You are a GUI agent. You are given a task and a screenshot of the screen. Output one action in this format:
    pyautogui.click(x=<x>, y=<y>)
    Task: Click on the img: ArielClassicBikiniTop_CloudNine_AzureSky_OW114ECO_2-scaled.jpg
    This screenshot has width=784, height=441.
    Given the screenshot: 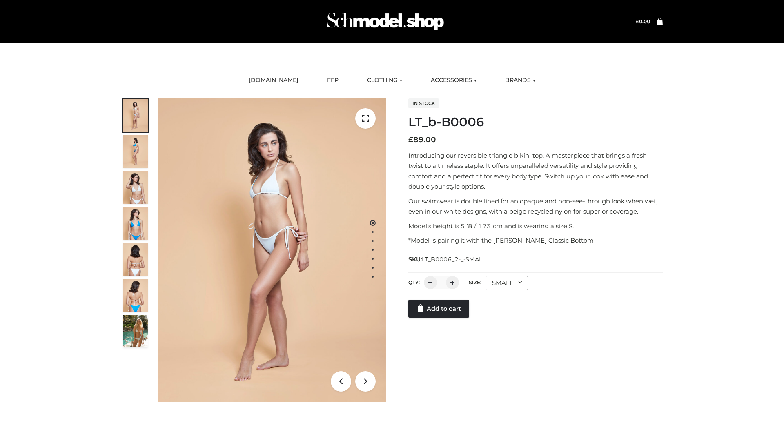 What is the action you would take?
    pyautogui.click(x=136, y=152)
    